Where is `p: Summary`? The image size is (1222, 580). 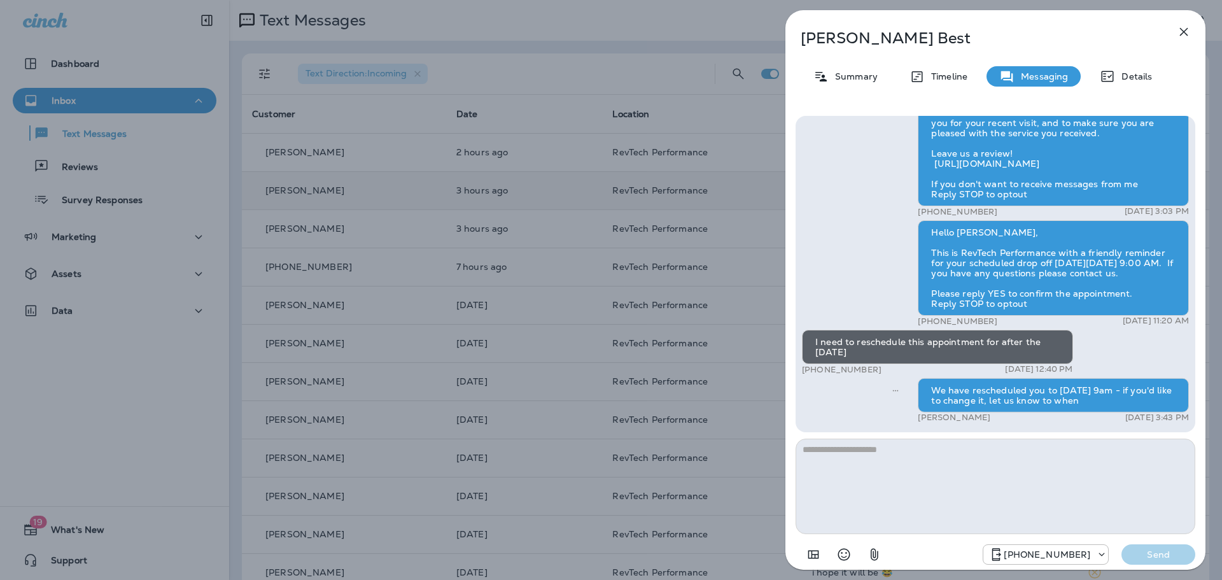 p: Summary is located at coordinates (853, 76).